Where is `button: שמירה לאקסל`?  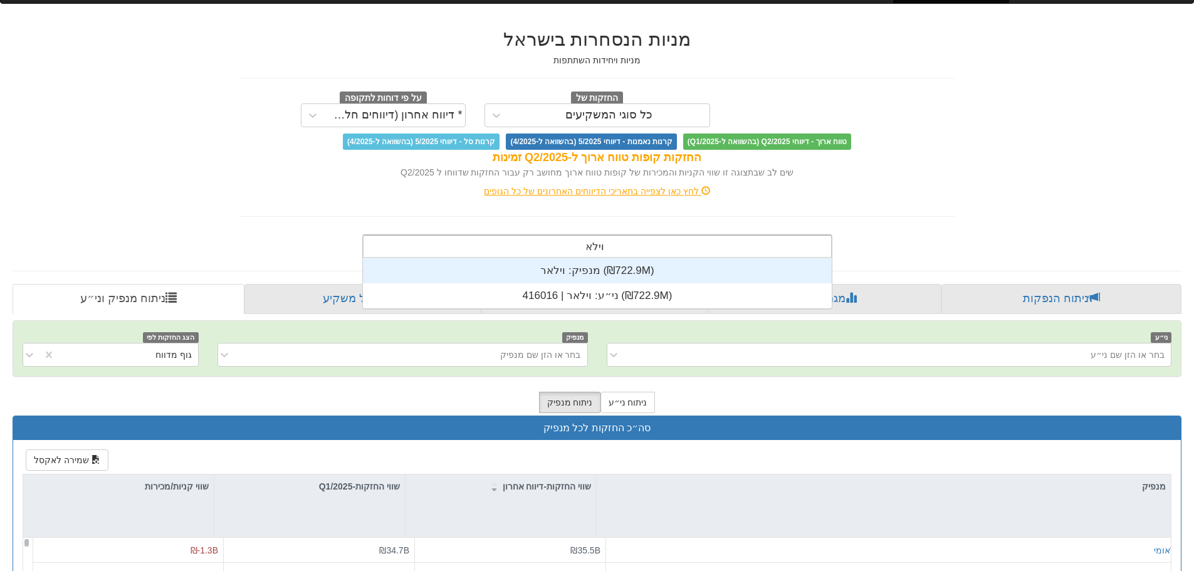 button: שמירה לאקסל is located at coordinates (67, 460).